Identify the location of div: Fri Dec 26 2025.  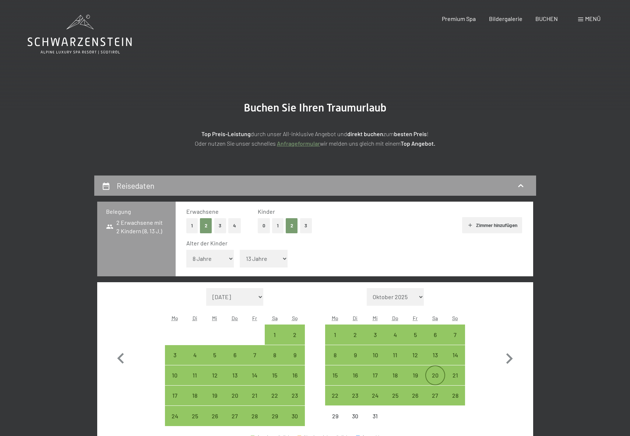
(415, 396).